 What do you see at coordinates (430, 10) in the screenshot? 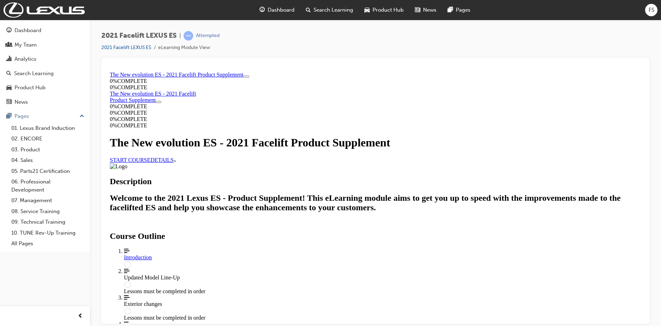
I see `span: News` at bounding box center [430, 10].